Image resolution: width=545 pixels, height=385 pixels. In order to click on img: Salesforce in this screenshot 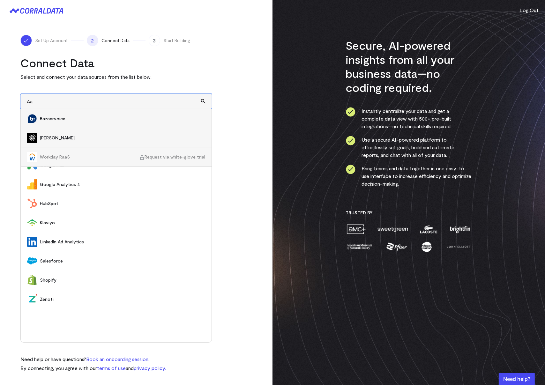, I will do `click(32, 261)`.